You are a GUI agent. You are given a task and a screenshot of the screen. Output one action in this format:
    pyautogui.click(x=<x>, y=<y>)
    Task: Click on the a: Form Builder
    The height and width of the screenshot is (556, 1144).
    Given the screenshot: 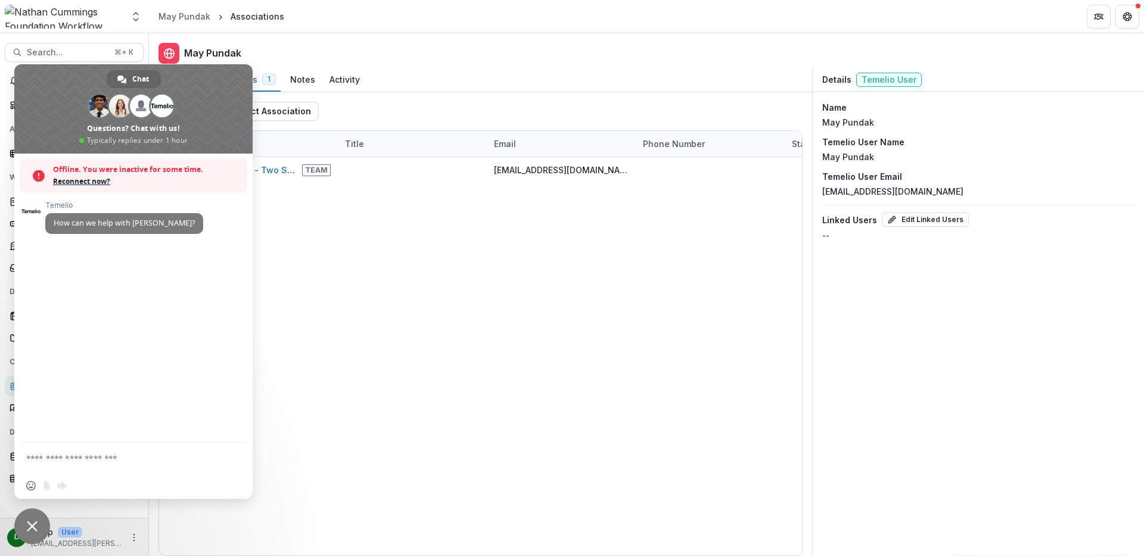 What is the action you would take?
    pyautogui.click(x=74, y=223)
    